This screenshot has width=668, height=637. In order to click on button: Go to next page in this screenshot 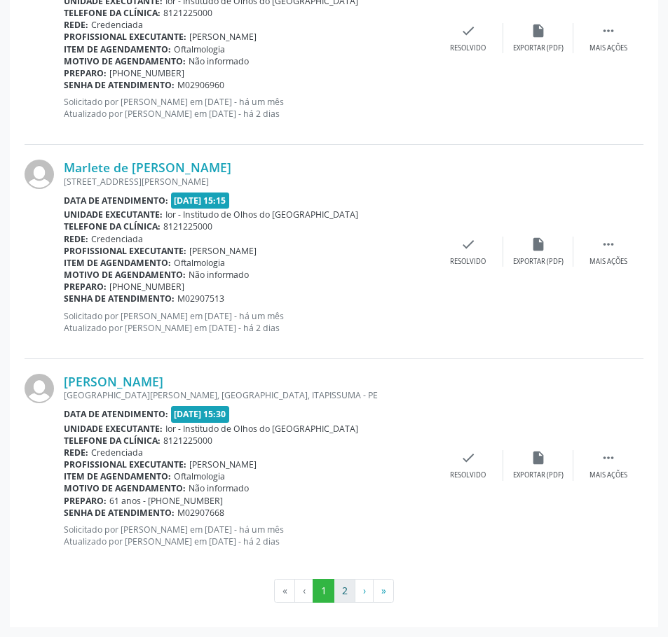, I will do `click(364, 591)`.